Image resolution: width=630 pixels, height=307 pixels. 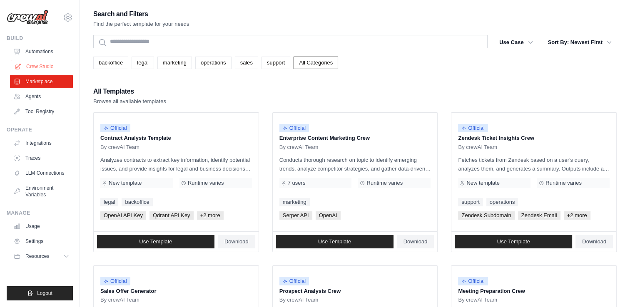 What do you see at coordinates (355, 138) in the screenshot?
I see `p: Enterprise Content Marketing Crew` at bounding box center [355, 138].